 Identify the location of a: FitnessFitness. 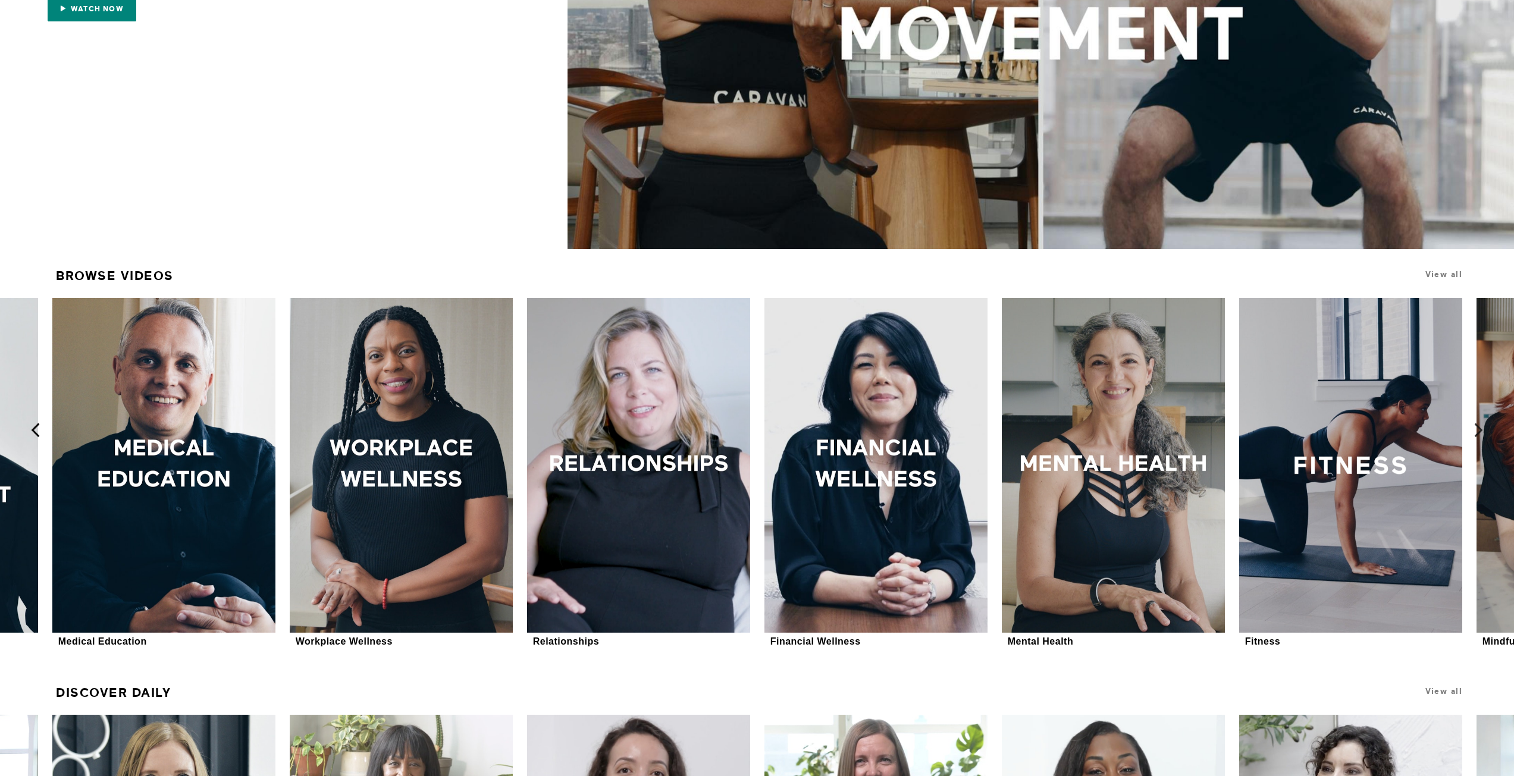
(1350, 474).